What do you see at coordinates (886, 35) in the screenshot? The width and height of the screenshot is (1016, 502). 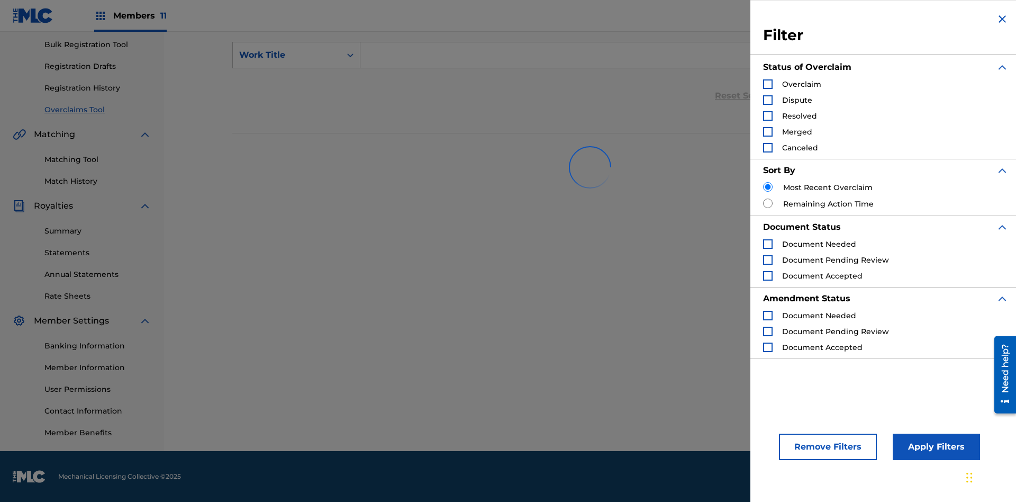 I see `h3: Filter` at bounding box center [886, 35].